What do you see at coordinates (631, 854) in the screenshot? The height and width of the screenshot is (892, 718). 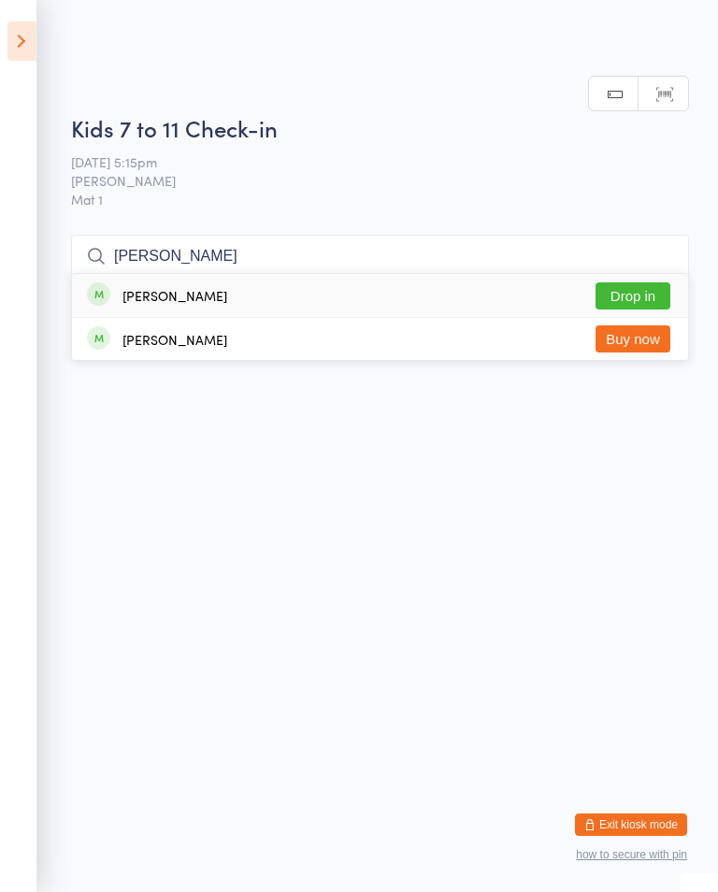 I see `button: how to secure with pin` at bounding box center [631, 854].